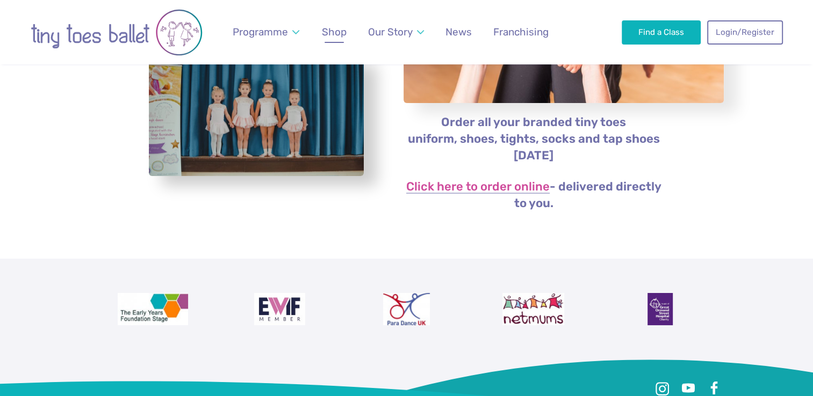 The height and width of the screenshot is (396, 813). Describe the element at coordinates (458, 32) in the screenshot. I see `a: News` at that location.